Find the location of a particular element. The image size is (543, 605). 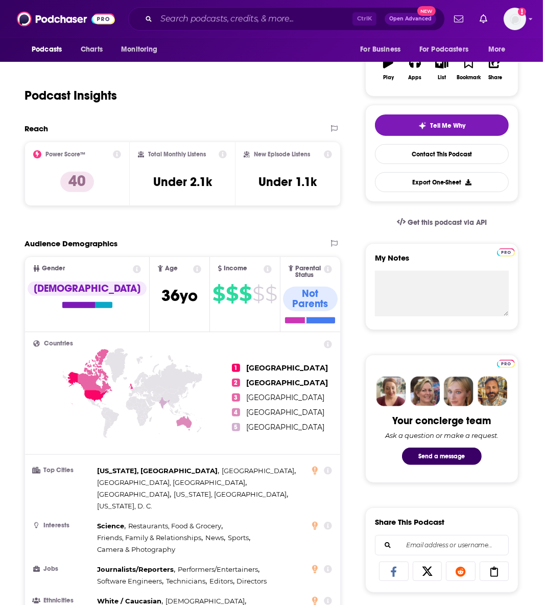

span: News is located at coordinates (215, 537).